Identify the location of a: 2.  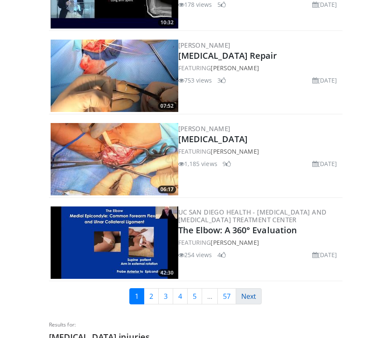
(151, 296).